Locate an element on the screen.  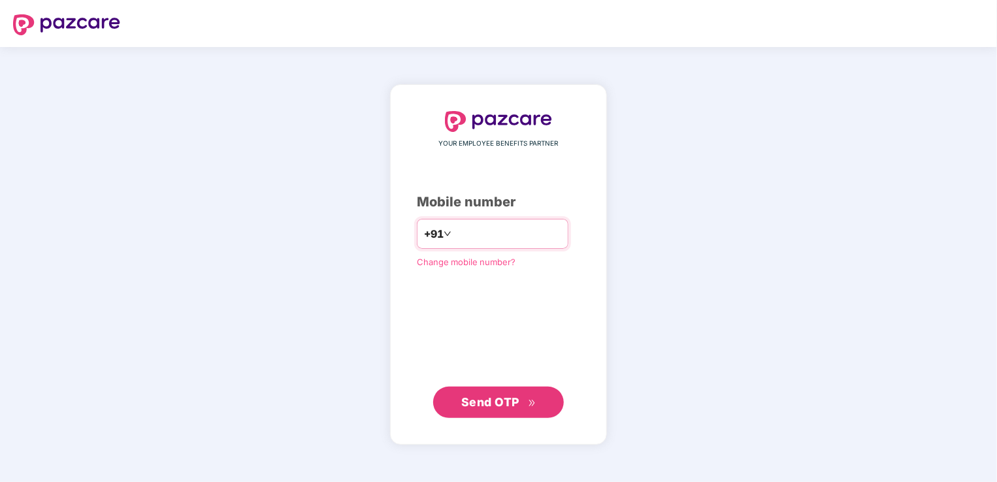
span: Change mobile number? is located at coordinates (466, 262).